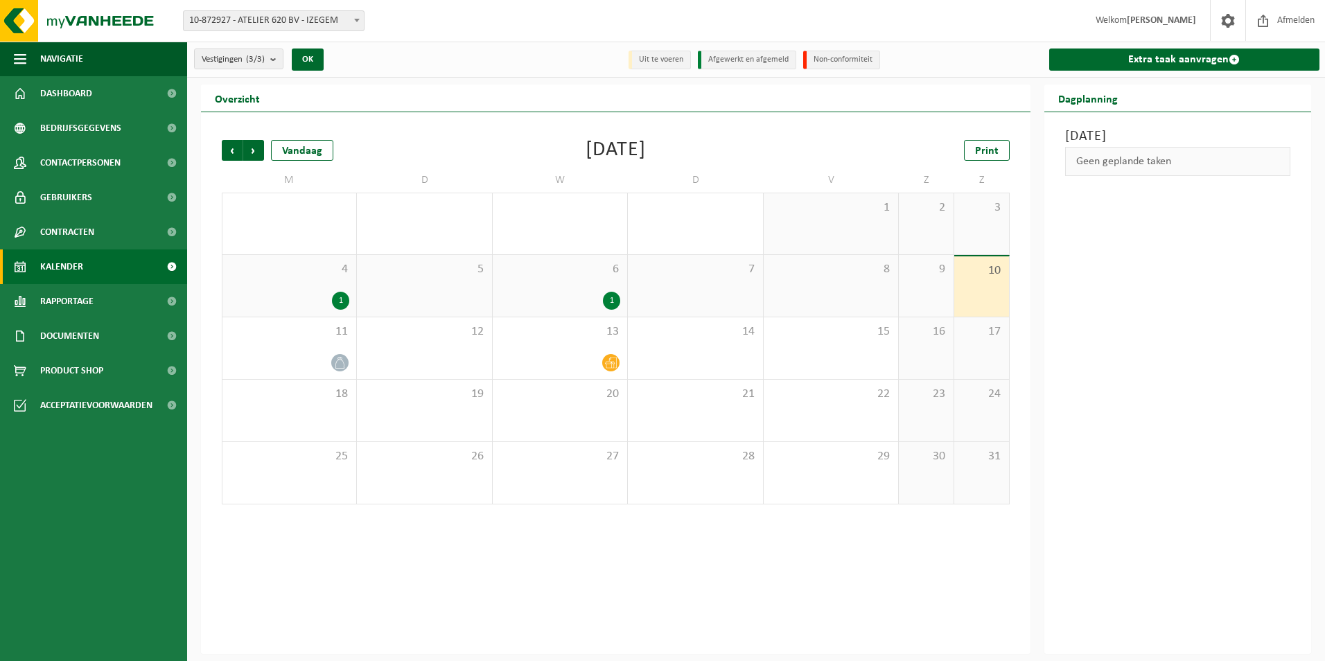 The height and width of the screenshot is (661, 1325). What do you see at coordinates (560, 394) in the screenshot?
I see `span: 20` at bounding box center [560, 394].